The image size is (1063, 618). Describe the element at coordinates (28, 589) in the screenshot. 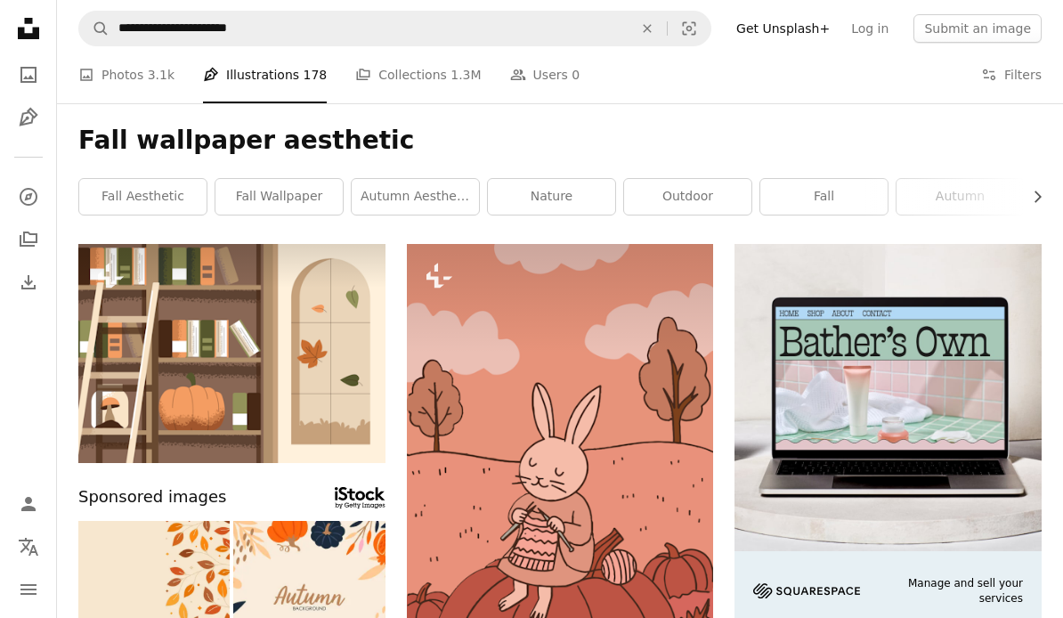

I see `button: Menu` at that location.